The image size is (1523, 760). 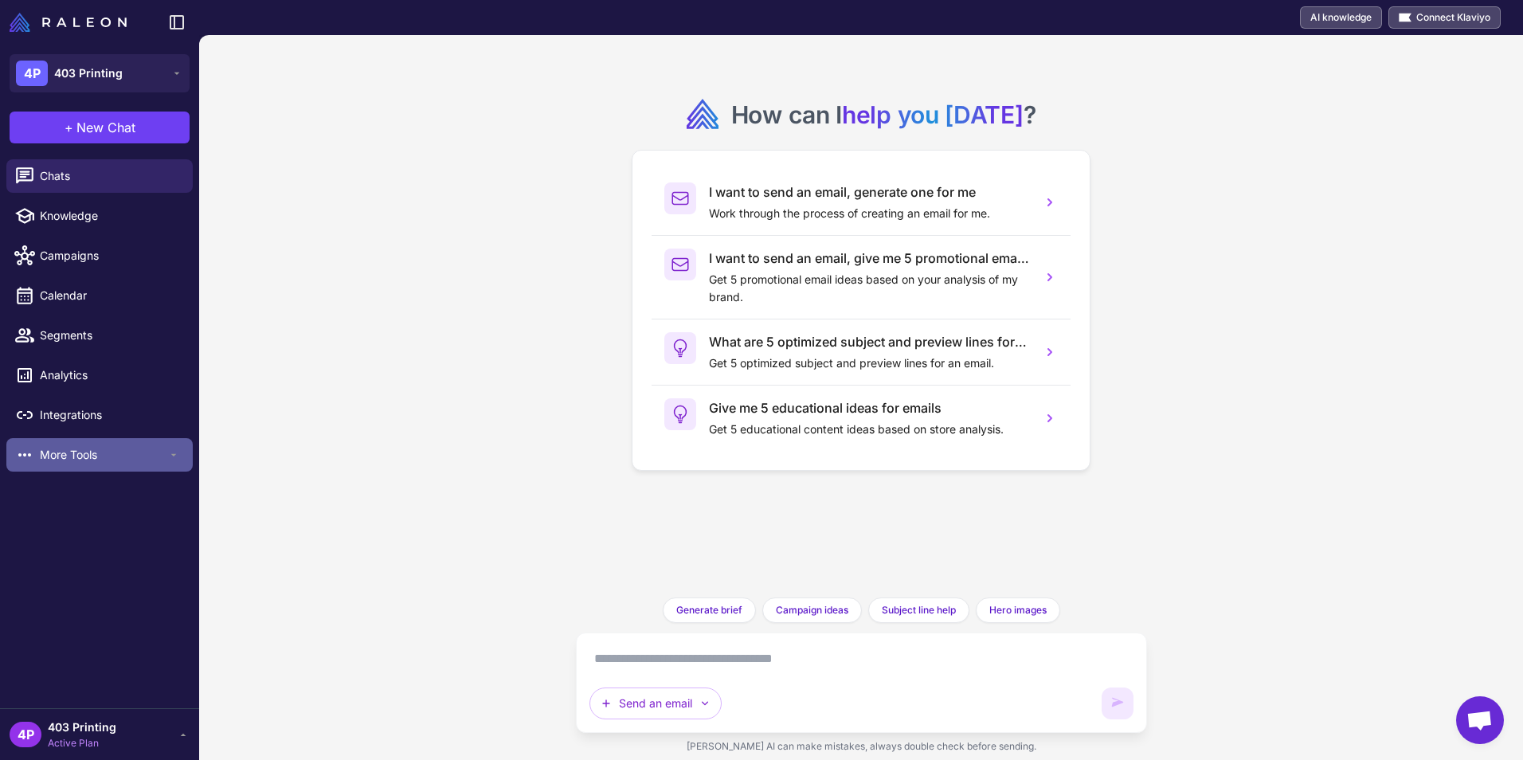 I want to click on a: Campaigns, so click(x=100, y=256).